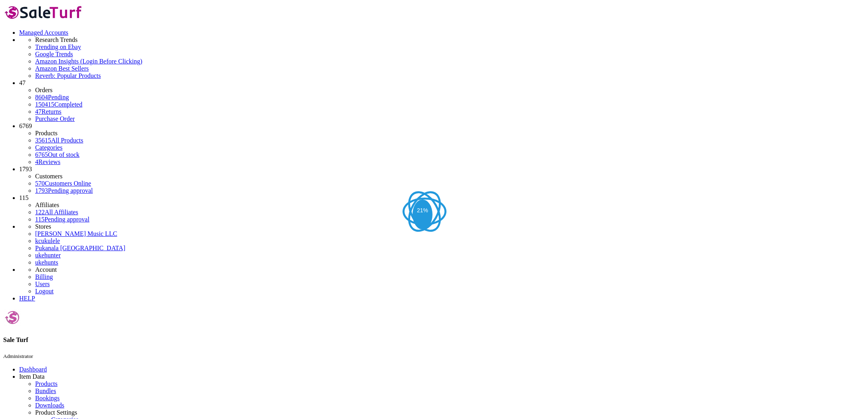 The width and height of the screenshot is (845, 419). Describe the element at coordinates (438, 69) in the screenshot. I see `a: Amazon Best Sellers` at that location.